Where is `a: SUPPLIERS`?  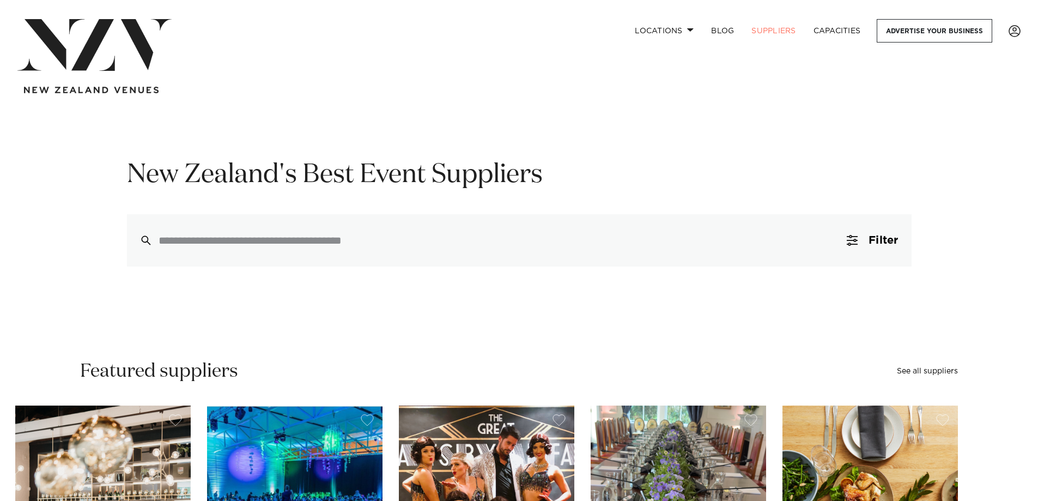 a: SUPPLIERS is located at coordinates (773, 31).